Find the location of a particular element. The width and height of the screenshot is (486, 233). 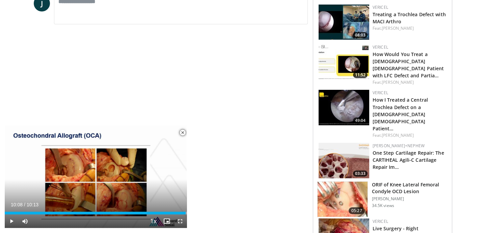

button: Mute is located at coordinates (25, 221).